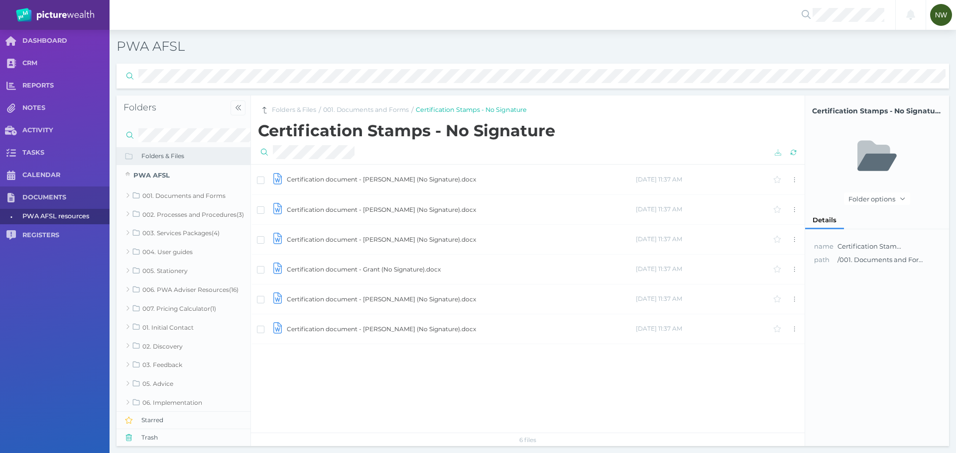 The width and height of the screenshot is (956, 453). Describe the element at coordinates (877, 199) in the screenshot. I see `button: Folder options` at that location.